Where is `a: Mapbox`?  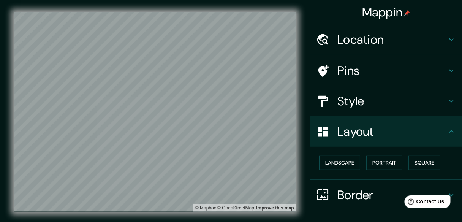
a: Mapbox is located at coordinates (206, 208).